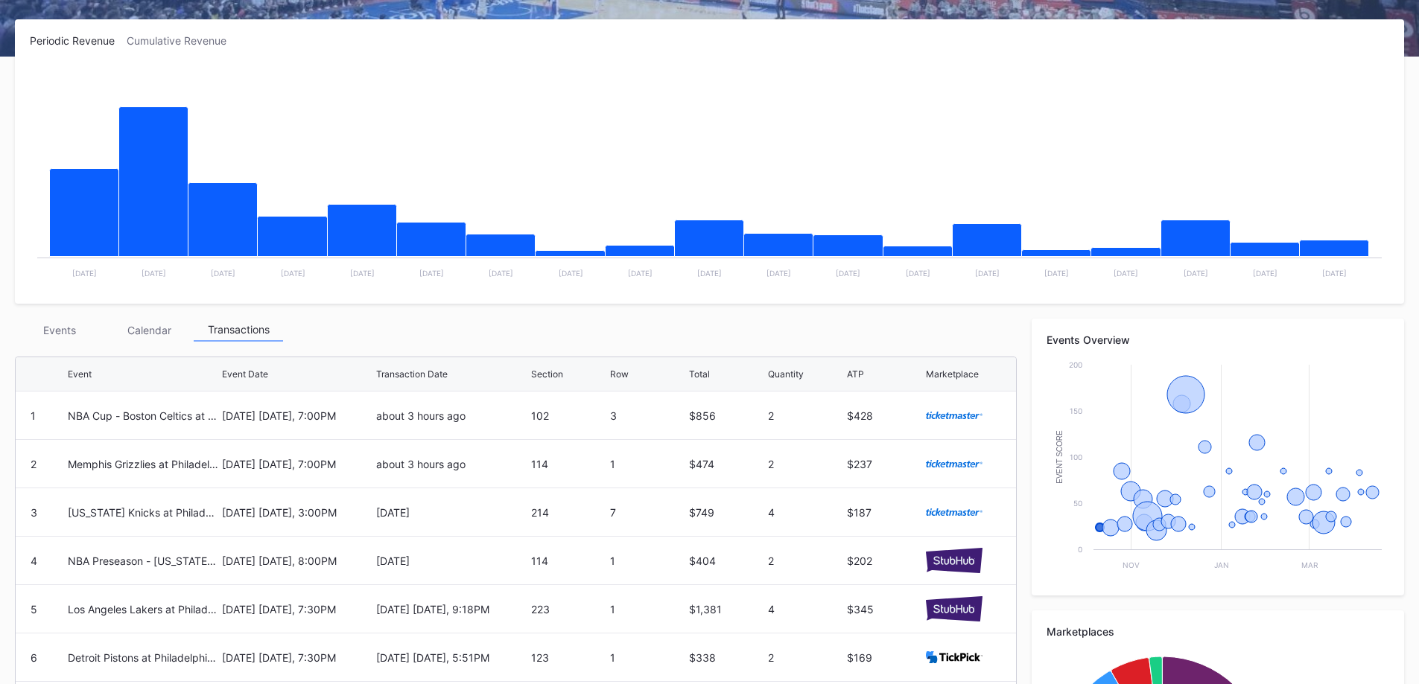 Image resolution: width=1419 pixels, height=684 pixels. I want to click on div: Calendar, so click(149, 330).